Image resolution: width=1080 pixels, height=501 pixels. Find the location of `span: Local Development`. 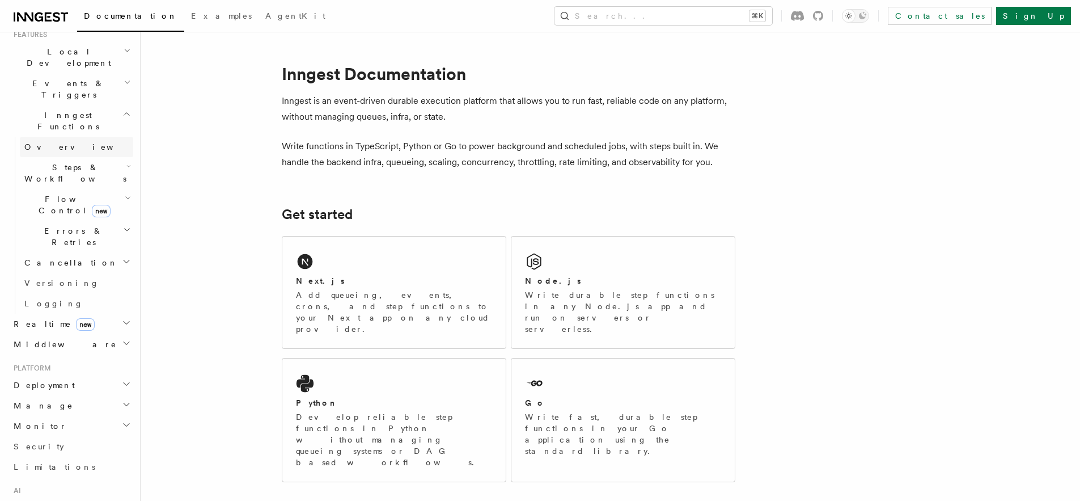

span: Local Development is located at coordinates (66, 57).